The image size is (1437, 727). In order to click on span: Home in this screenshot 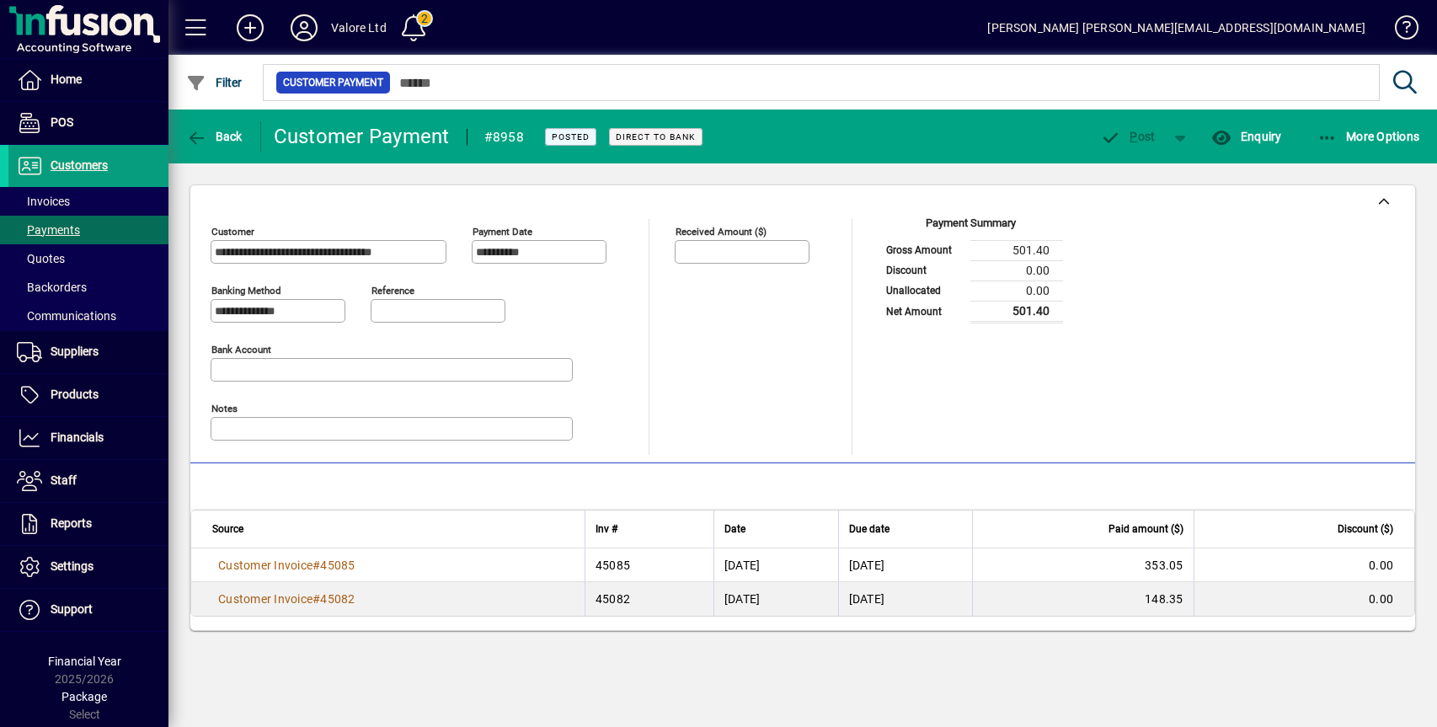, I will do `click(66, 79)`.